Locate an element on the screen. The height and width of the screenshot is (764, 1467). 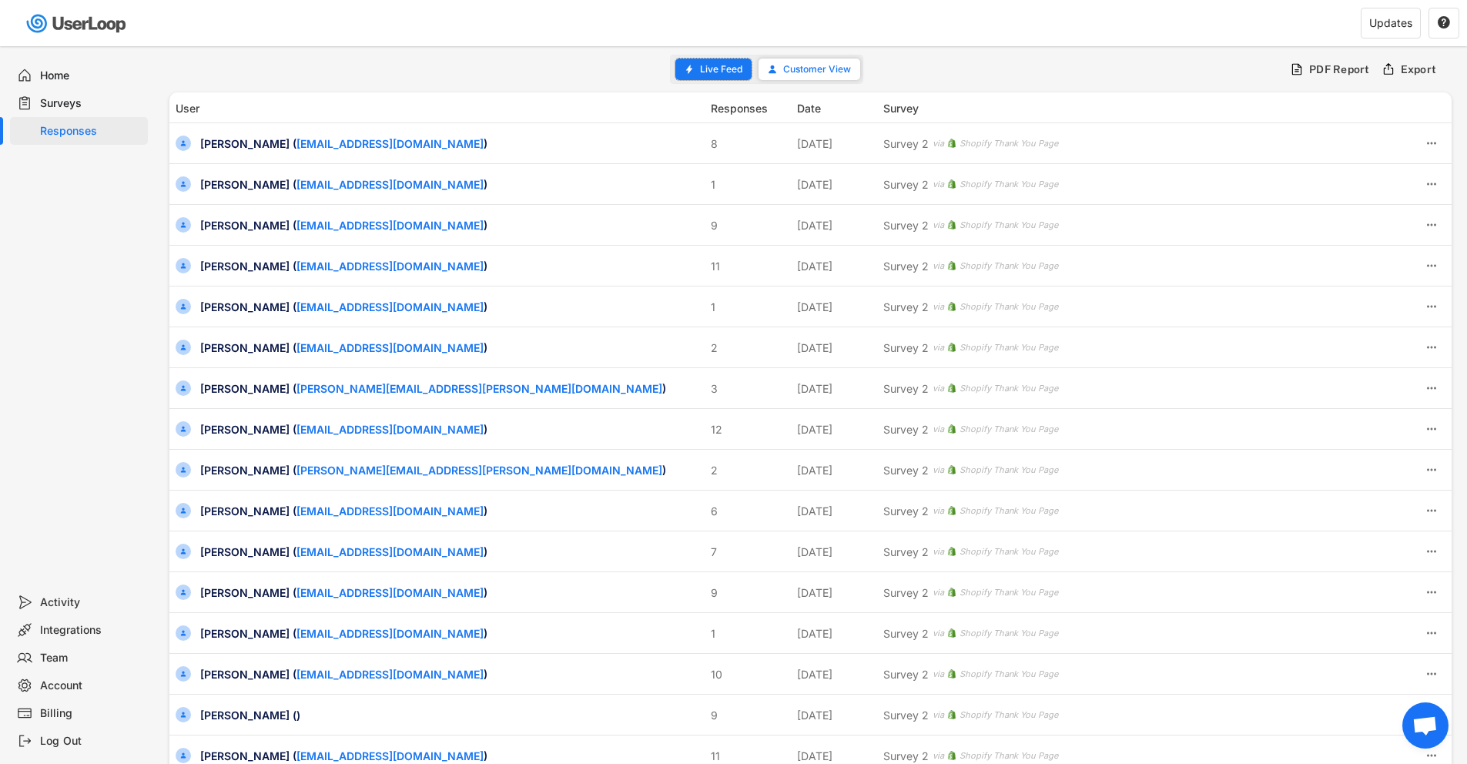
button: Live Feed is located at coordinates (713, 69).